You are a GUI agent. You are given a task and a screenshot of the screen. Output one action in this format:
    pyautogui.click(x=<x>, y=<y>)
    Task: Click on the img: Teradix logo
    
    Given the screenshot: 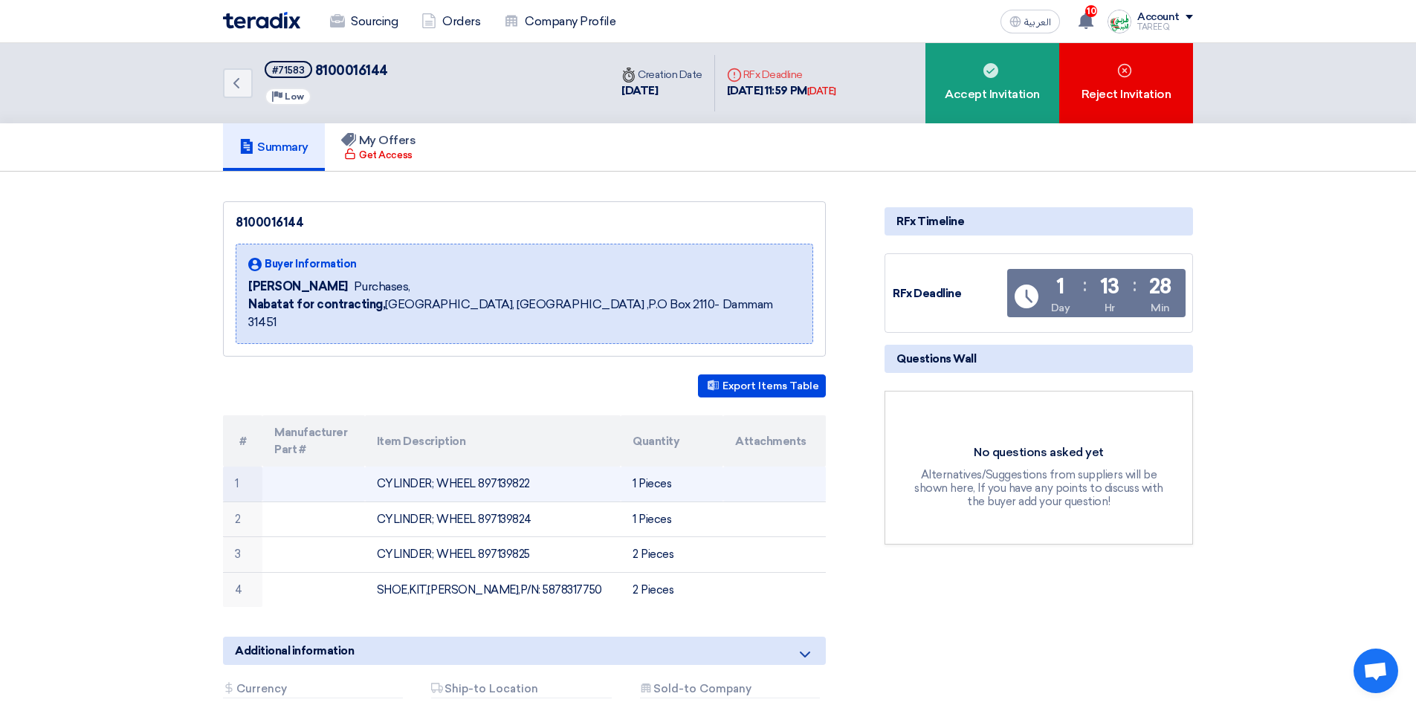 What is the action you would take?
    pyautogui.click(x=262, y=20)
    